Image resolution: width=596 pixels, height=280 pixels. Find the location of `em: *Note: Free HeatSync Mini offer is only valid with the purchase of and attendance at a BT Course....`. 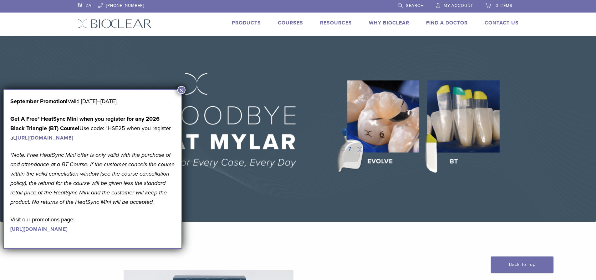

em: *Note: Free HeatSync Mini offer is only valid with the purchase of and attendance at a BT Course.... is located at coordinates (92, 178).